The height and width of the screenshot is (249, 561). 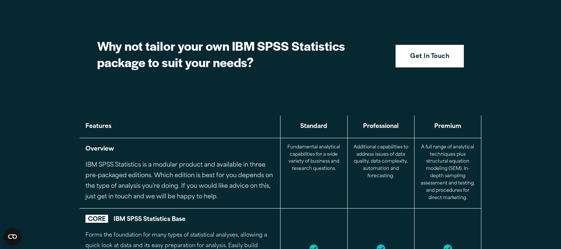 What do you see at coordinates (429, 56) in the screenshot?
I see `a: Get In Touch` at bounding box center [429, 56].